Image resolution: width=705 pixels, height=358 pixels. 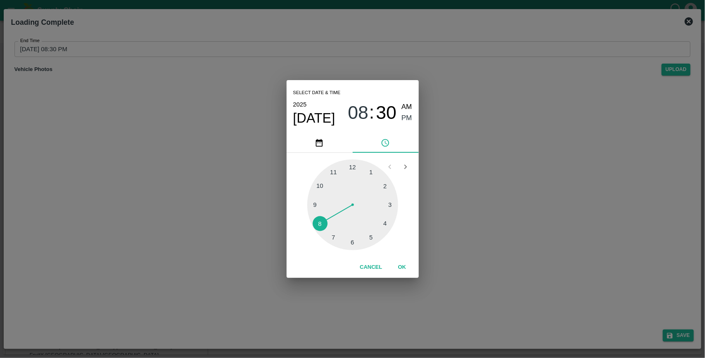 I want to click on button: pick time, so click(x=386, y=143).